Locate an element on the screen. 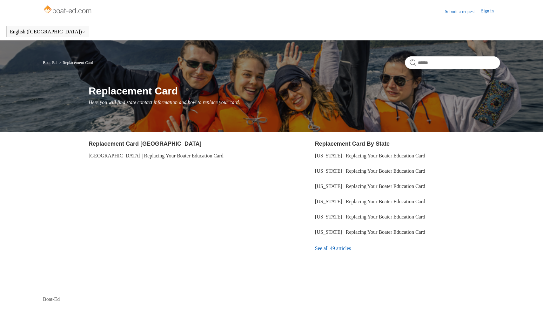 The height and width of the screenshot is (312, 543). h1: Replacement Card is located at coordinates (295, 91).